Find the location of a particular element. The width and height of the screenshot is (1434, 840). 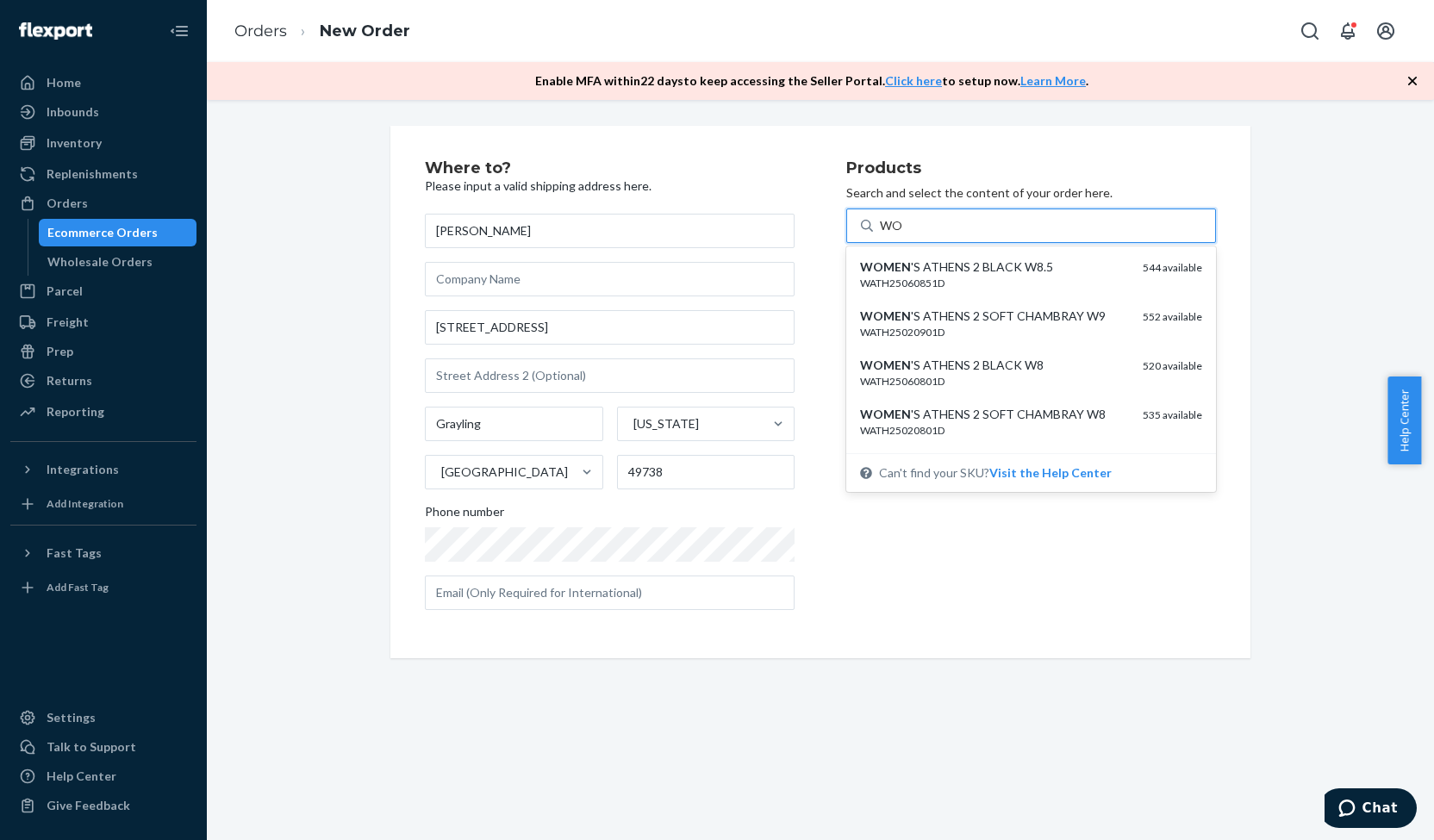

h2: Where to? is located at coordinates (609, 169).